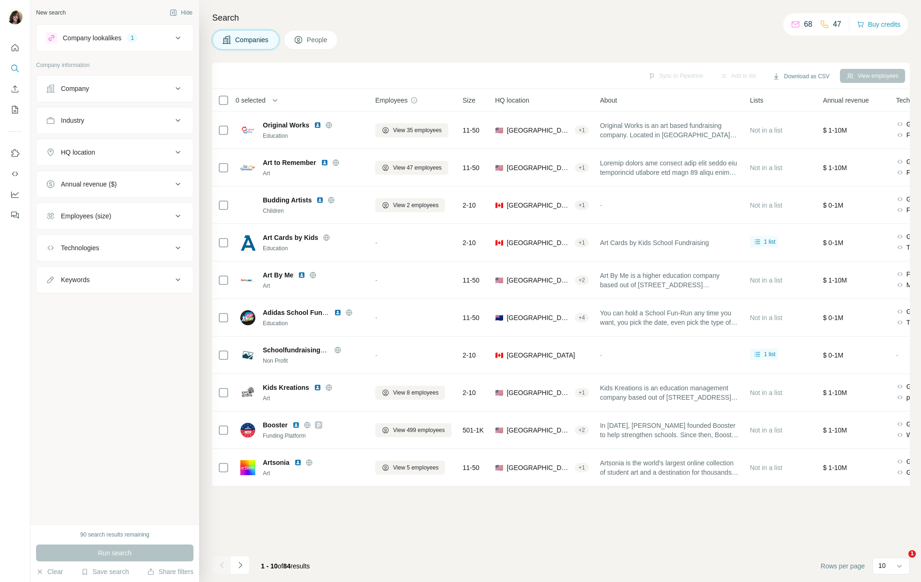  What do you see at coordinates (808, 24) in the screenshot?
I see `p: 68` at bounding box center [808, 24].